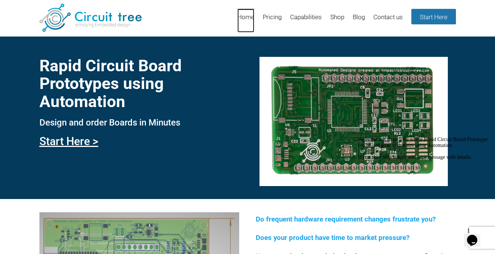 This screenshot has width=495, height=254. I want to click on span: Does your product have time to market pressure?, so click(333, 237).